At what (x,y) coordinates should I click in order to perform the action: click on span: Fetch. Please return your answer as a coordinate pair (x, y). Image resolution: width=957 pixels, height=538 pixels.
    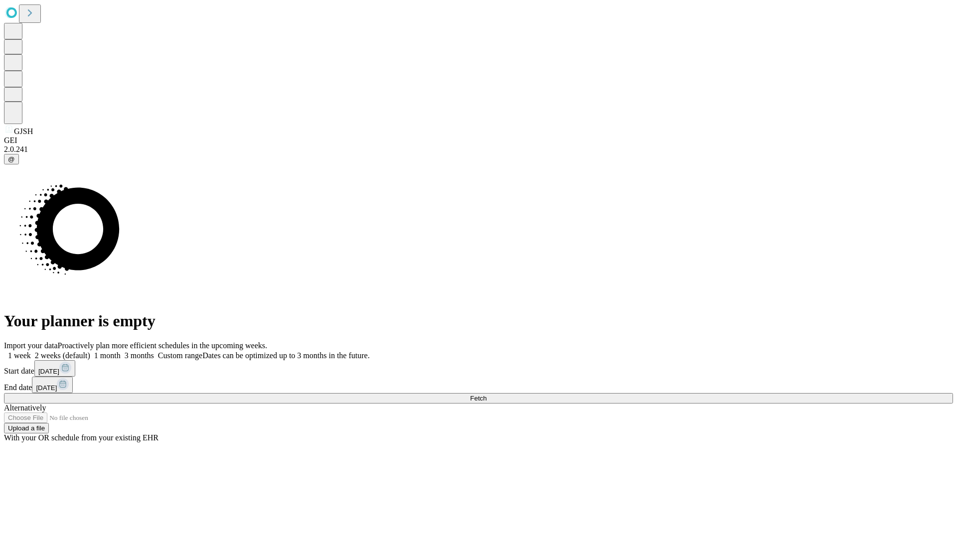
    Looking at the image, I should click on (478, 398).